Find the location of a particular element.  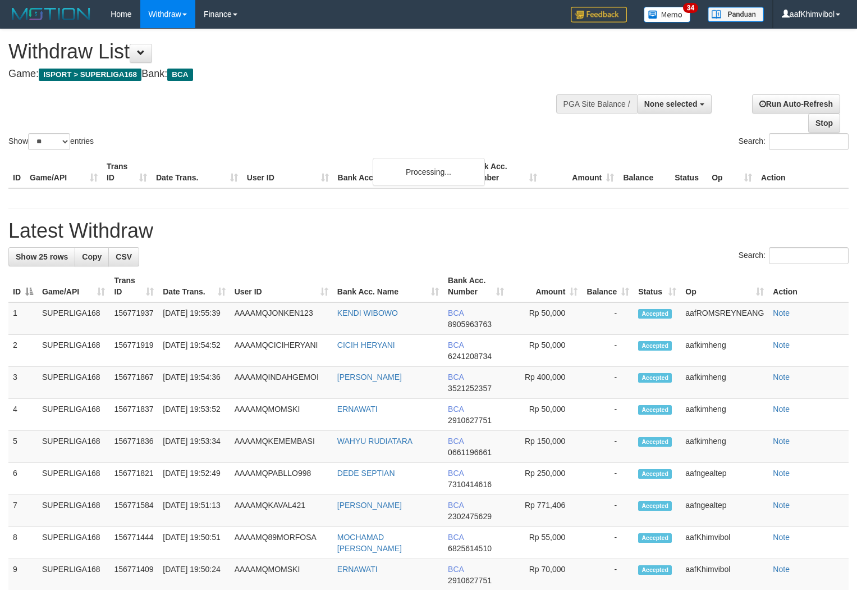

img: Button%20Memo.svg is located at coordinates (668, 15).